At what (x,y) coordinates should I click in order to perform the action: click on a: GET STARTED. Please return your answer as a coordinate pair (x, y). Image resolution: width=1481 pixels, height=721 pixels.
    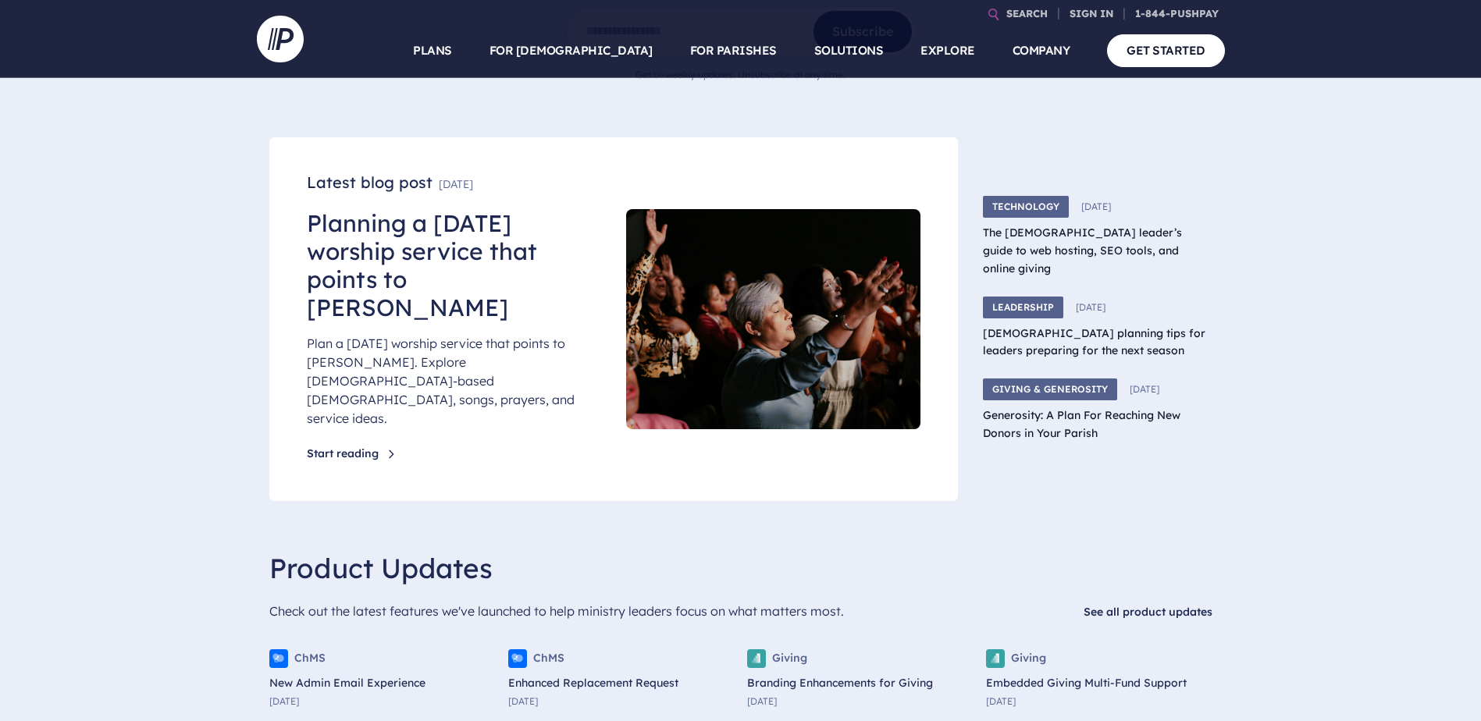
    Looking at the image, I should click on (1166, 50).